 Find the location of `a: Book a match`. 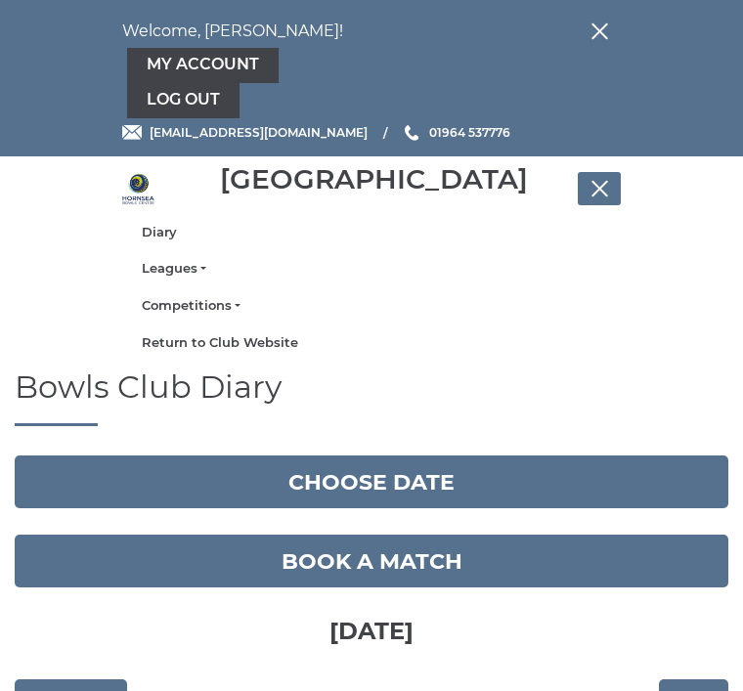

a: Book a match is located at coordinates (371, 561).